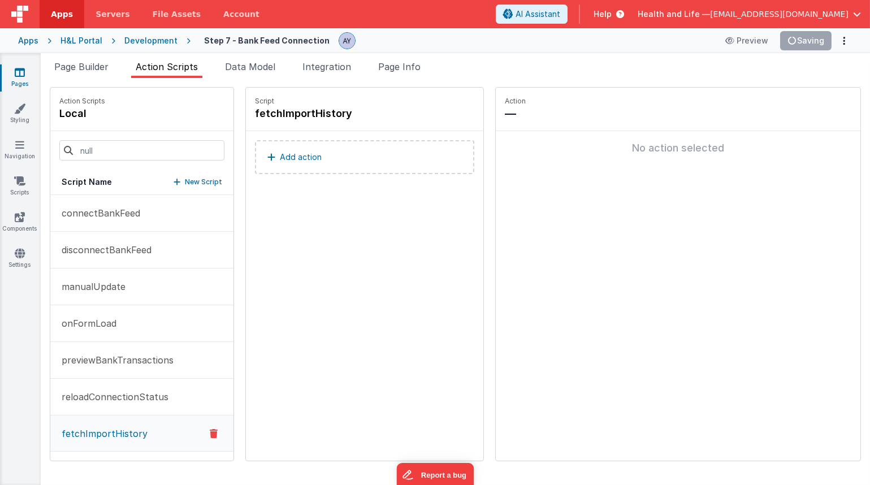  Describe the element at coordinates (151, 41) in the screenshot. I see `div: Development` at that location.